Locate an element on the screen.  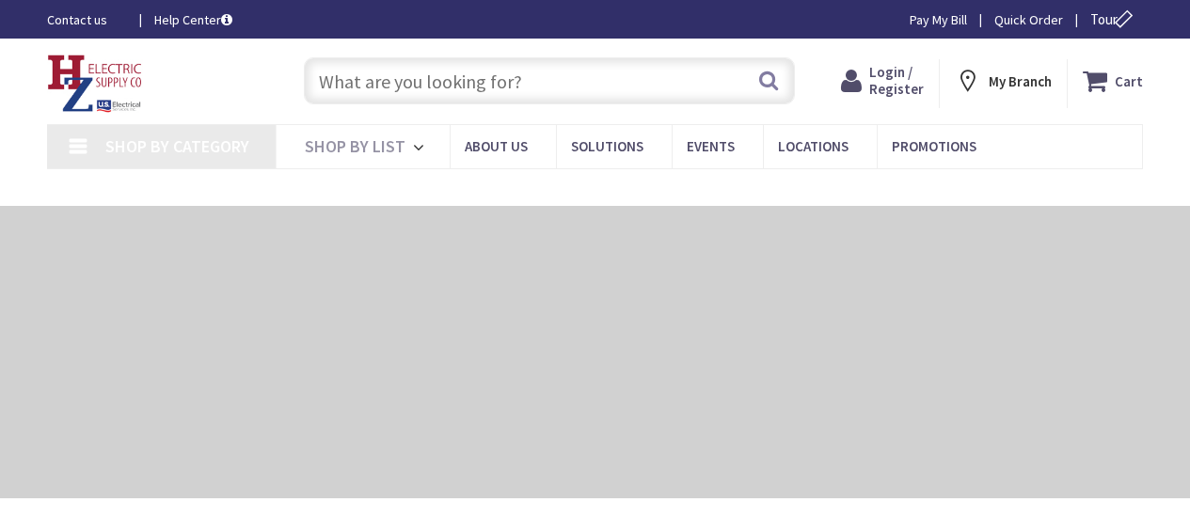
span: Events is located at coordinates (710, 146).